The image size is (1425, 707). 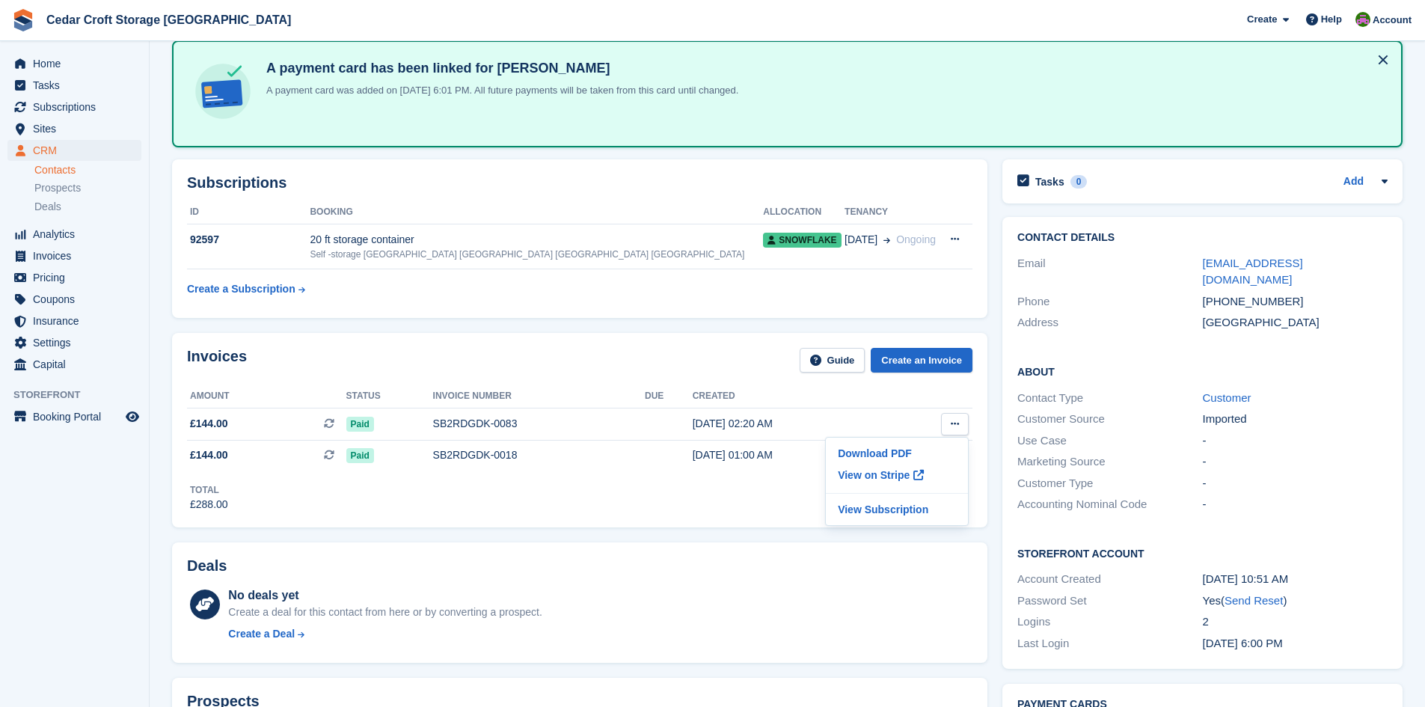 I want to click on a: Create an Invoice, so click(x=921, y=360).